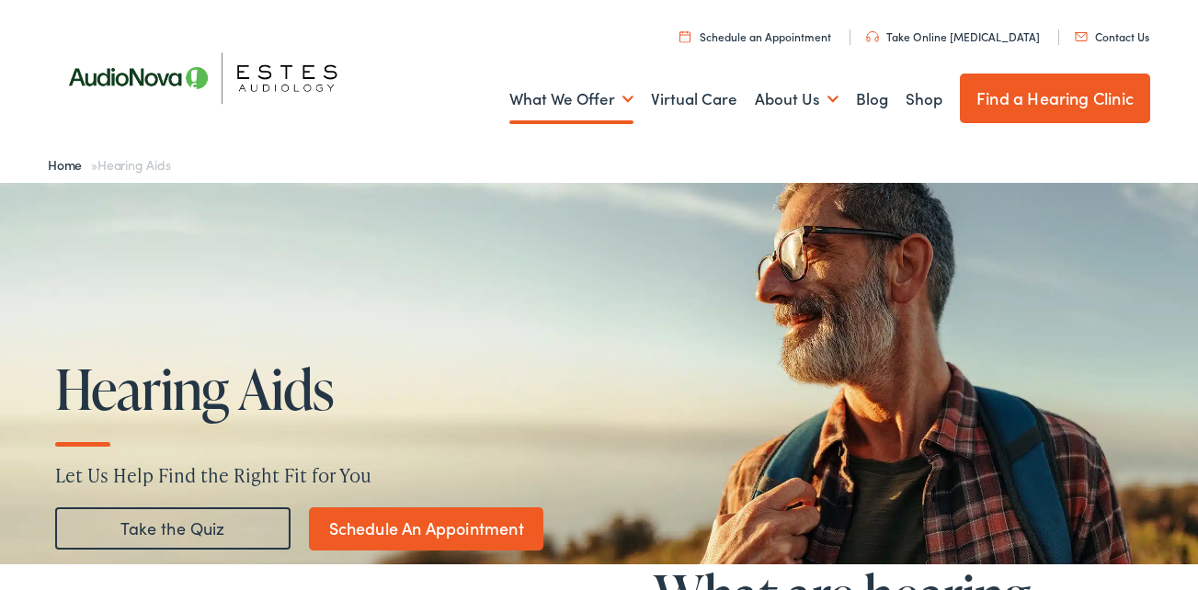  Describe the element at coordinates (69, 165) in the screenshot. I see `a: Home` at that location.